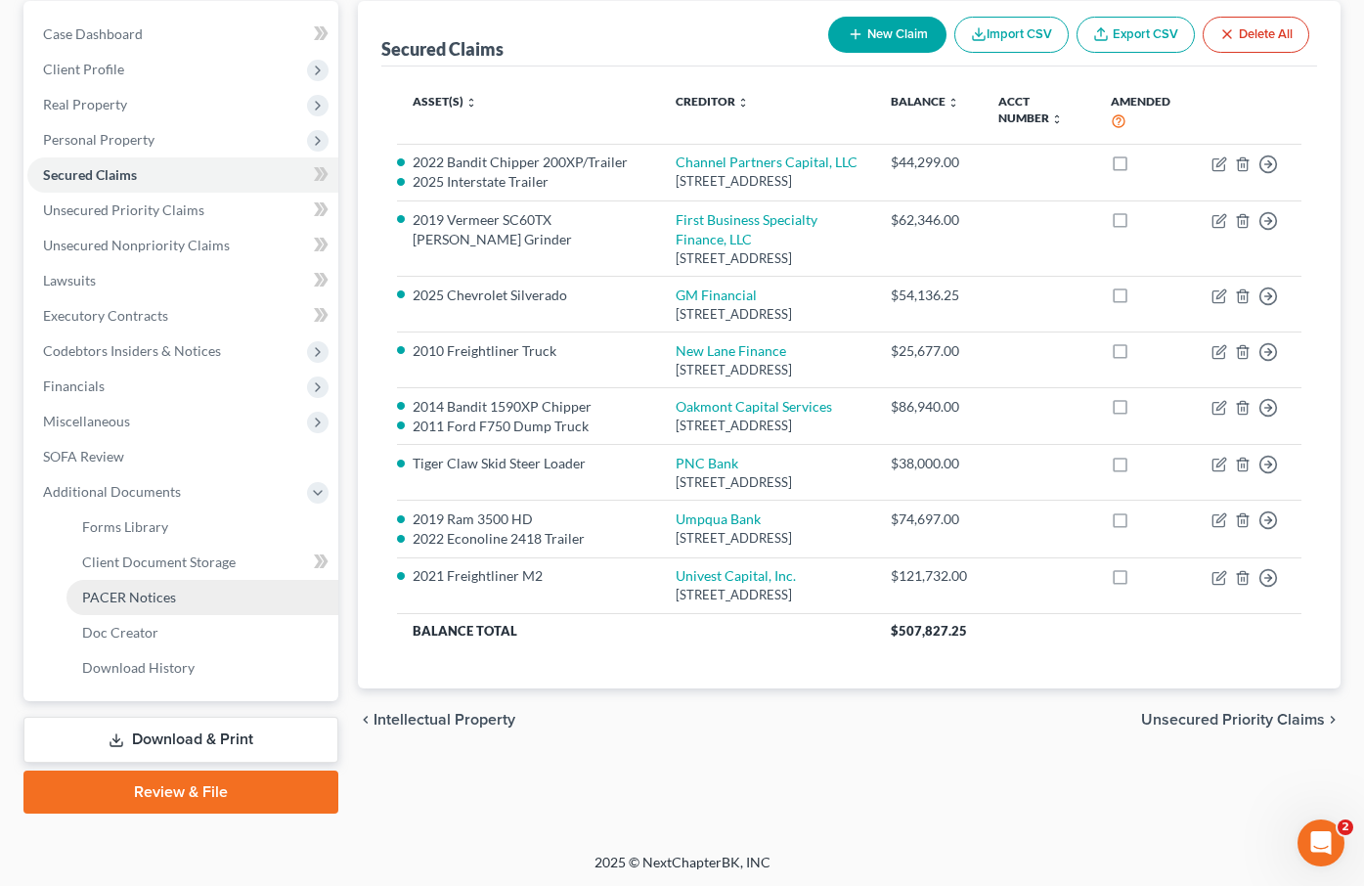 This screenshot has width=1364, height=886. I want to click on a: GM Financial, so click(716, 294).